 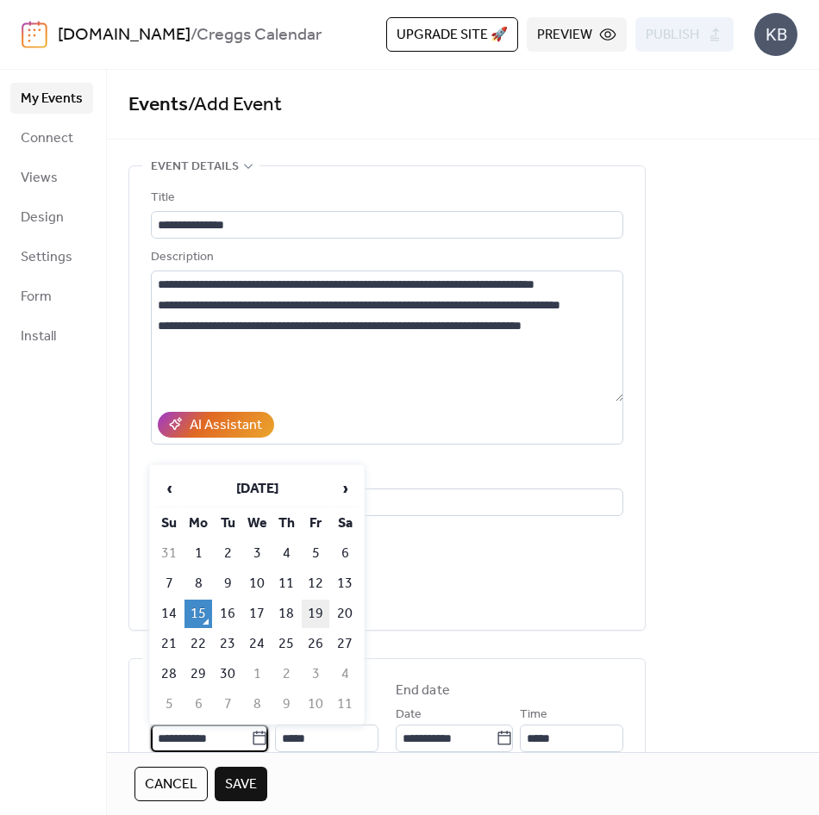 What do you see at coordinates (240, 785) in the screenshot?
I see `span: Save` at bounding box center [240, 785].